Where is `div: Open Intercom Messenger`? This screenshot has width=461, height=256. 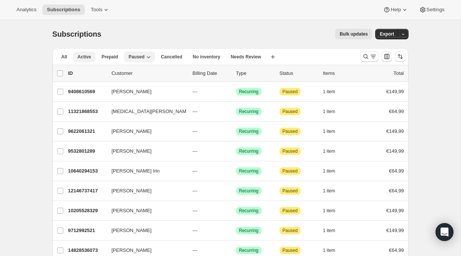 div: Open Intercom Messenger is located at coordinates (444, 232).